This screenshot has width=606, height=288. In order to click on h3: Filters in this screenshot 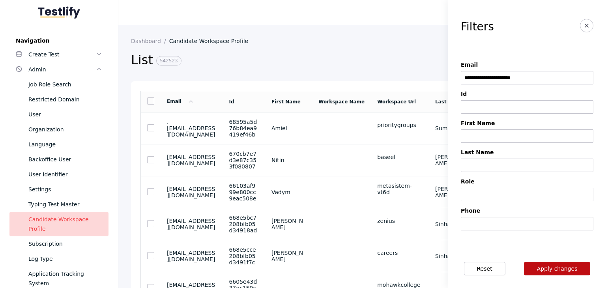, I will do `click(477, 27)`.